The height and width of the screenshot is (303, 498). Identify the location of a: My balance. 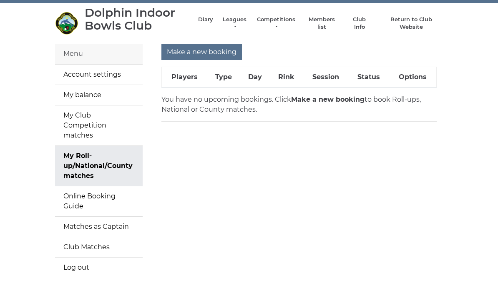
(99, 95).